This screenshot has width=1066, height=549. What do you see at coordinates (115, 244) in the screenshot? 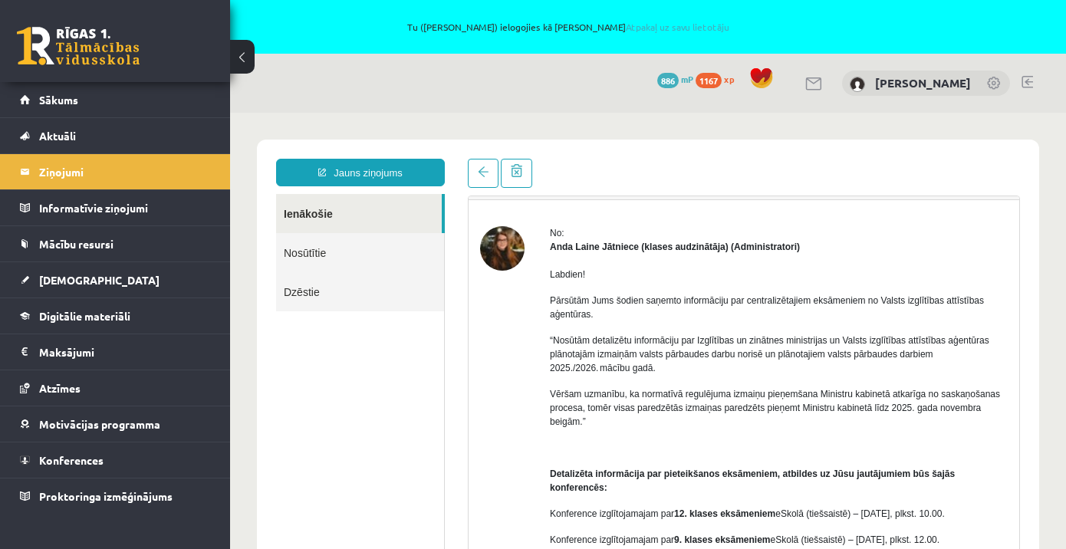
I see `a: Mācību resursi` at bounding box center [115, 244].